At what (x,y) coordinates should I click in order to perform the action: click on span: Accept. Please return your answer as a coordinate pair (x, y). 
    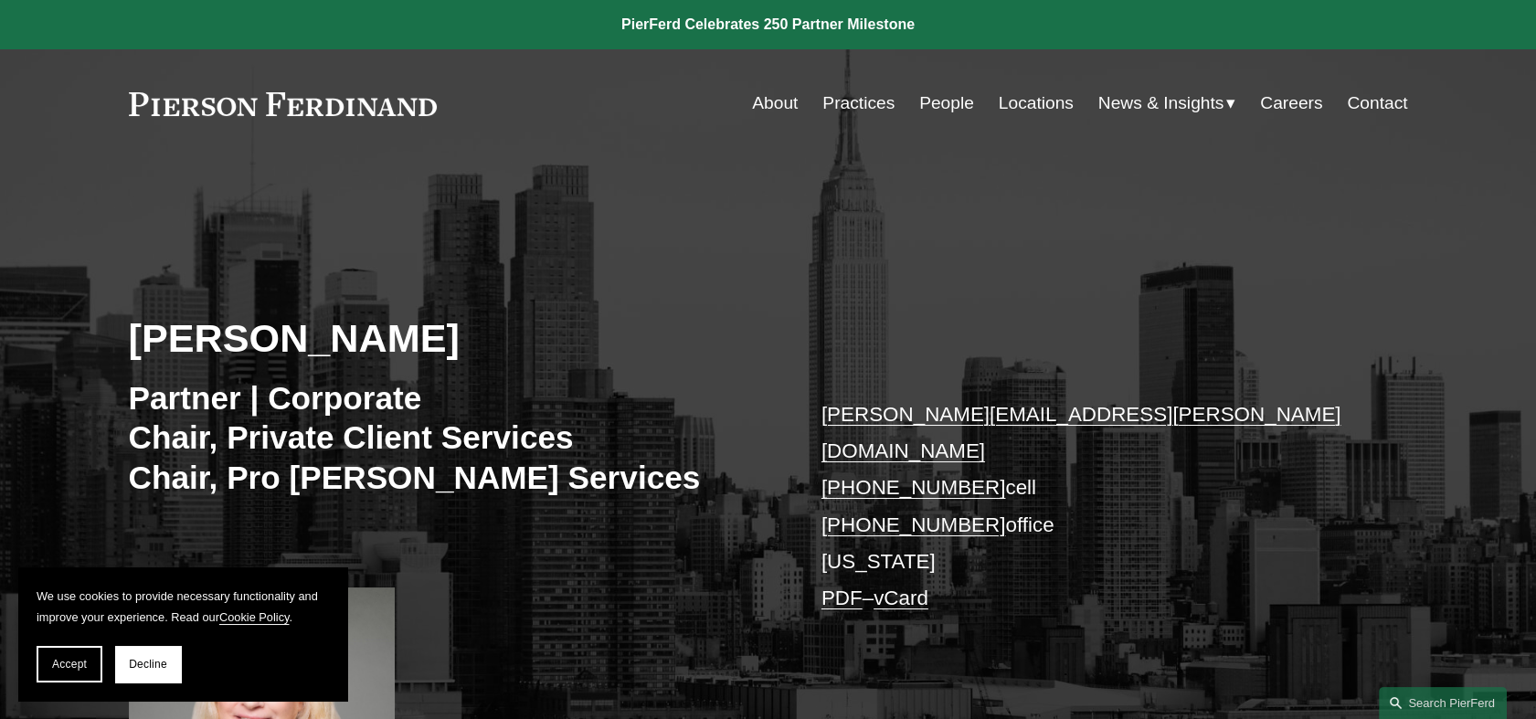
    Looking at the image, I should click on (69, 664).